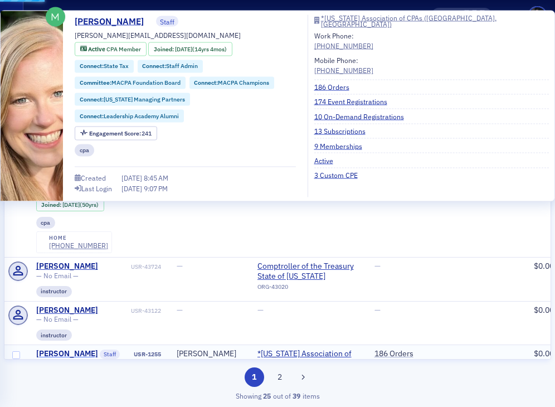 The width and height of the screenshot is (555, 407). What do you see at coordinates (129, 116) in the screenshot?
I see `a: Connect:Leadership Academy Alumni` at bounding box center [129, 116].